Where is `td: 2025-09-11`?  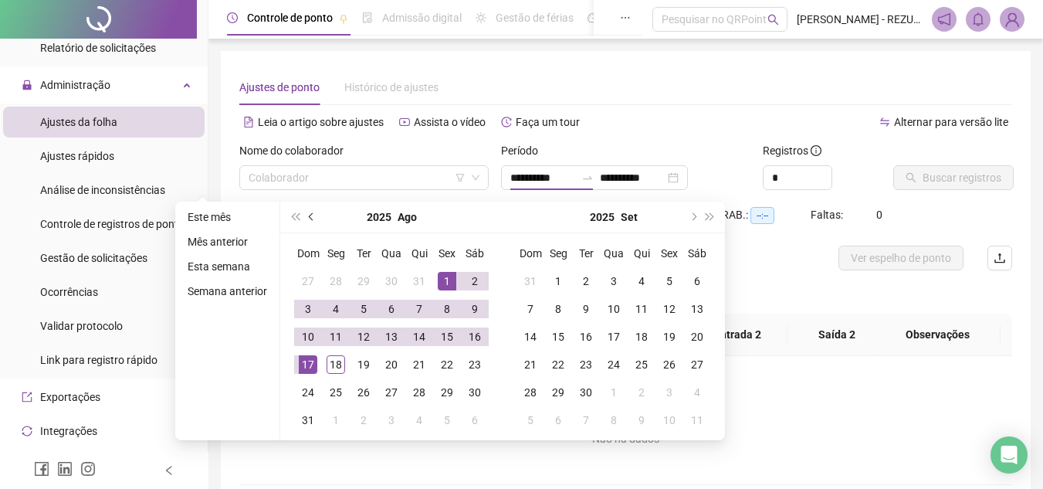
td: 2025-09-11 is located at coordinates (642, 309).